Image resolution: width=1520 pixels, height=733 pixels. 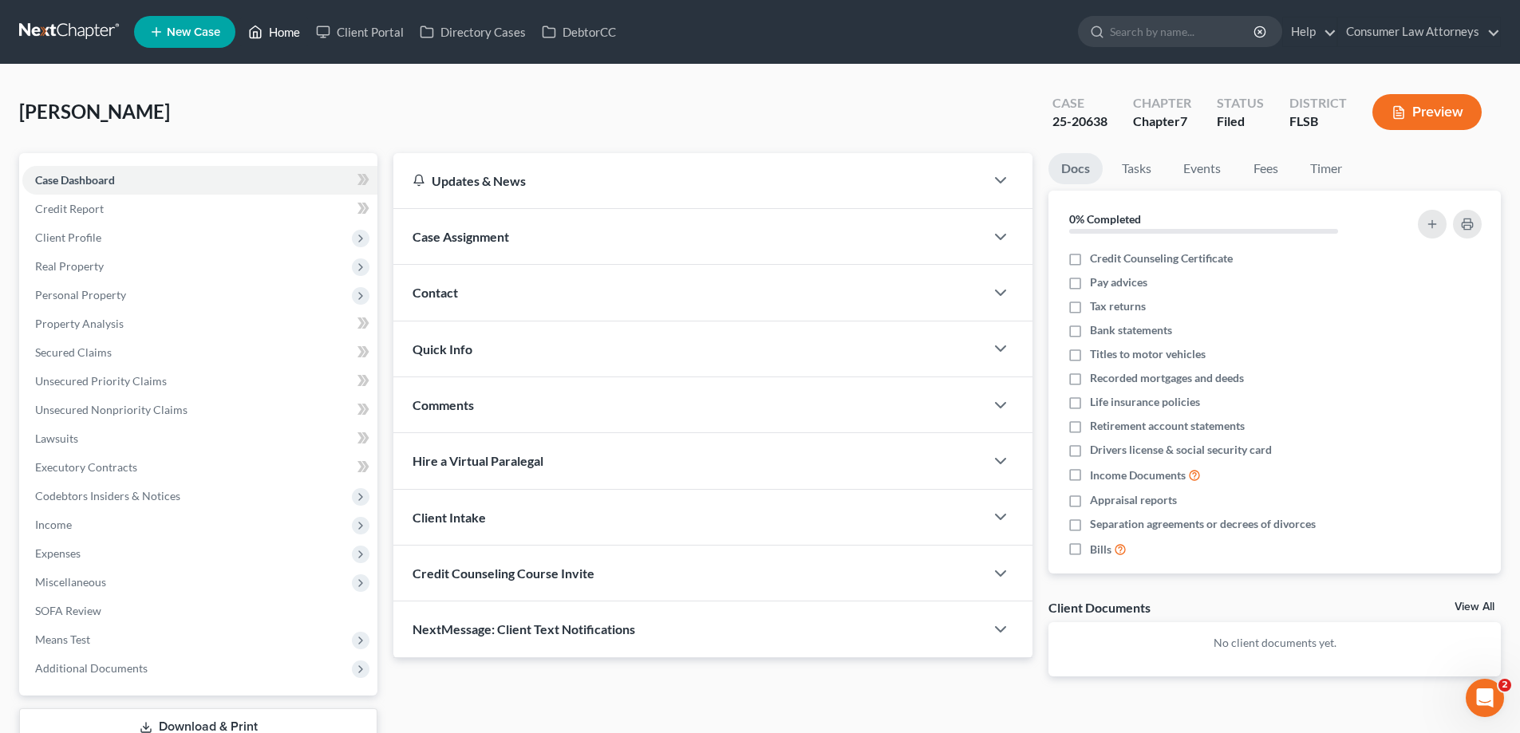 What do you see at coordinates (435, 292) in the screenshot?
I see `span: Contact` at bounding box center [435, 292].